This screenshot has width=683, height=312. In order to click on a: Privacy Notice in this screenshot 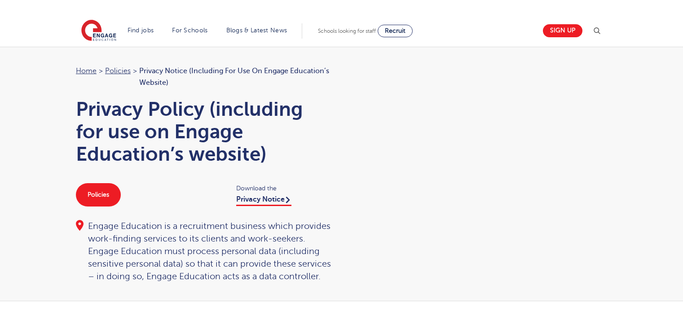, I will do `click(264, 201)`.